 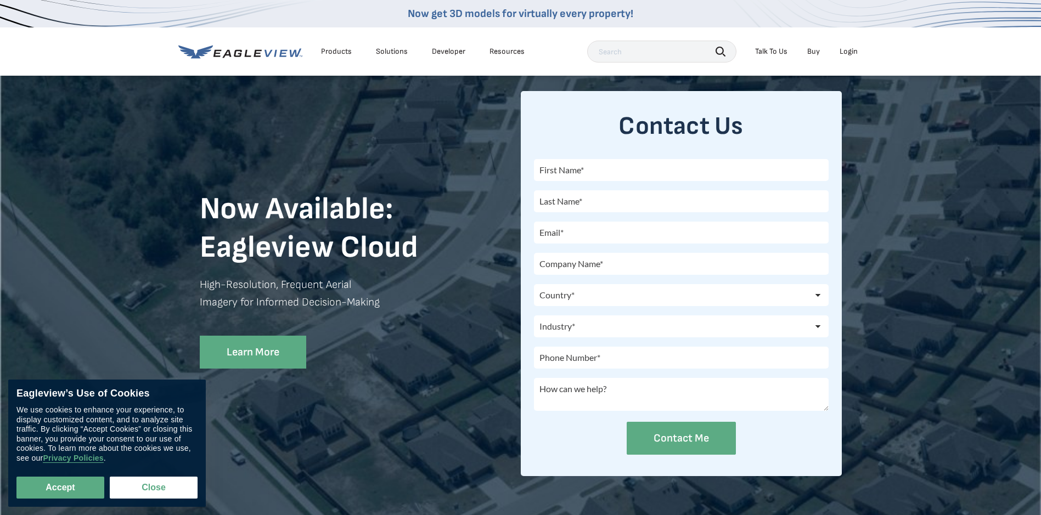 I want to click on a: Now get 3D models for virtually every property!, so click(x=520, y=14).